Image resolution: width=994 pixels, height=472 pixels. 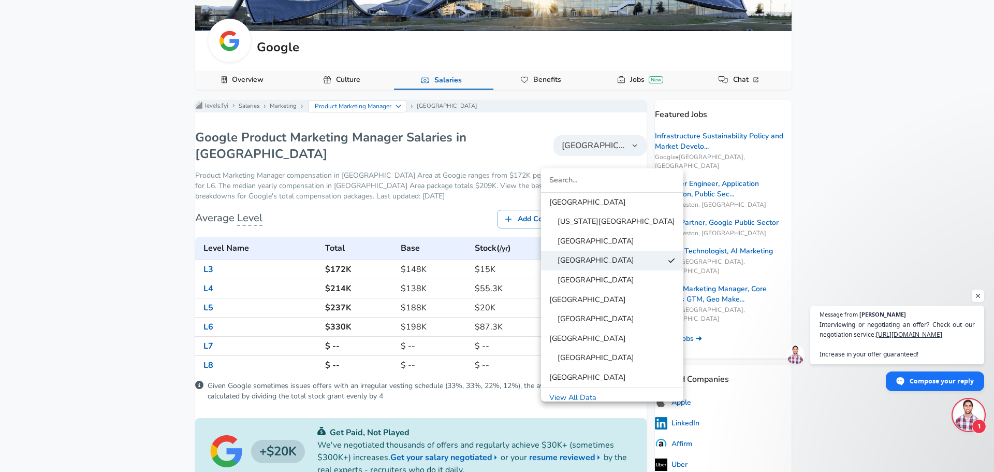 I want to click on span: 1, so click(x=979, y=426).